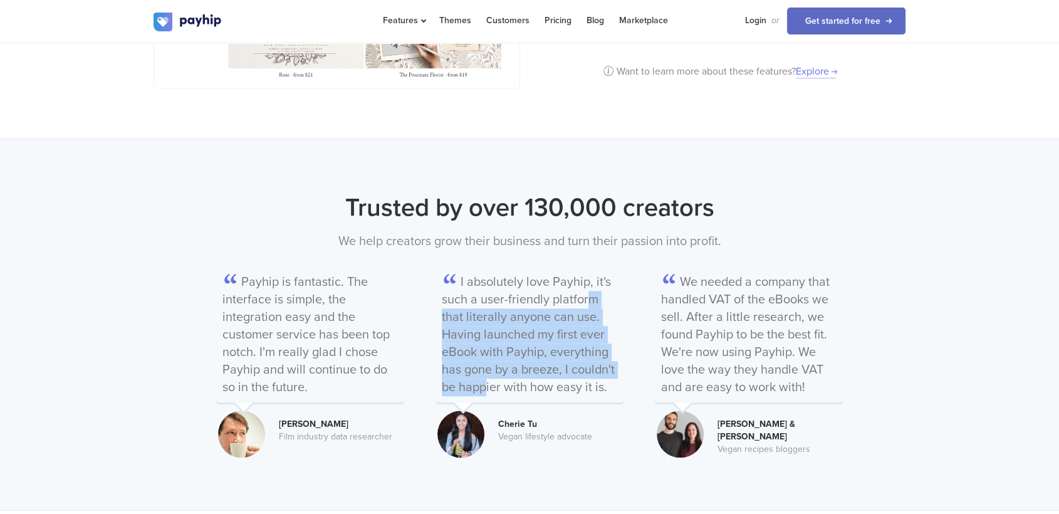  What do you see at coordinates (780, 449) in the screenshot?
I see `div: Vegan recipes bloggers` at bounding box center [780, 449].